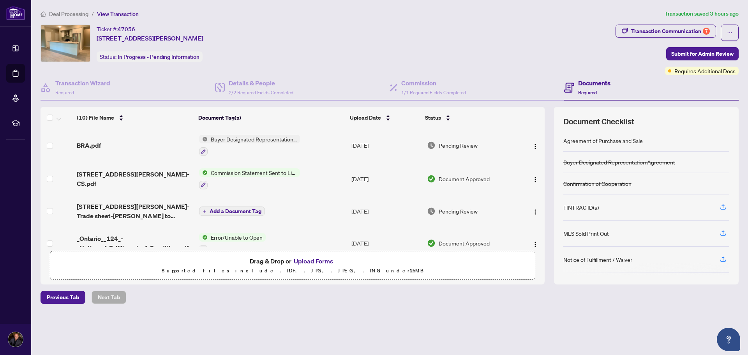 The width and height of the screenshot is (748, 355). Describe the element at coordinates (63, 297) in the screenshot. I see `button: Previous Tab` at that location.